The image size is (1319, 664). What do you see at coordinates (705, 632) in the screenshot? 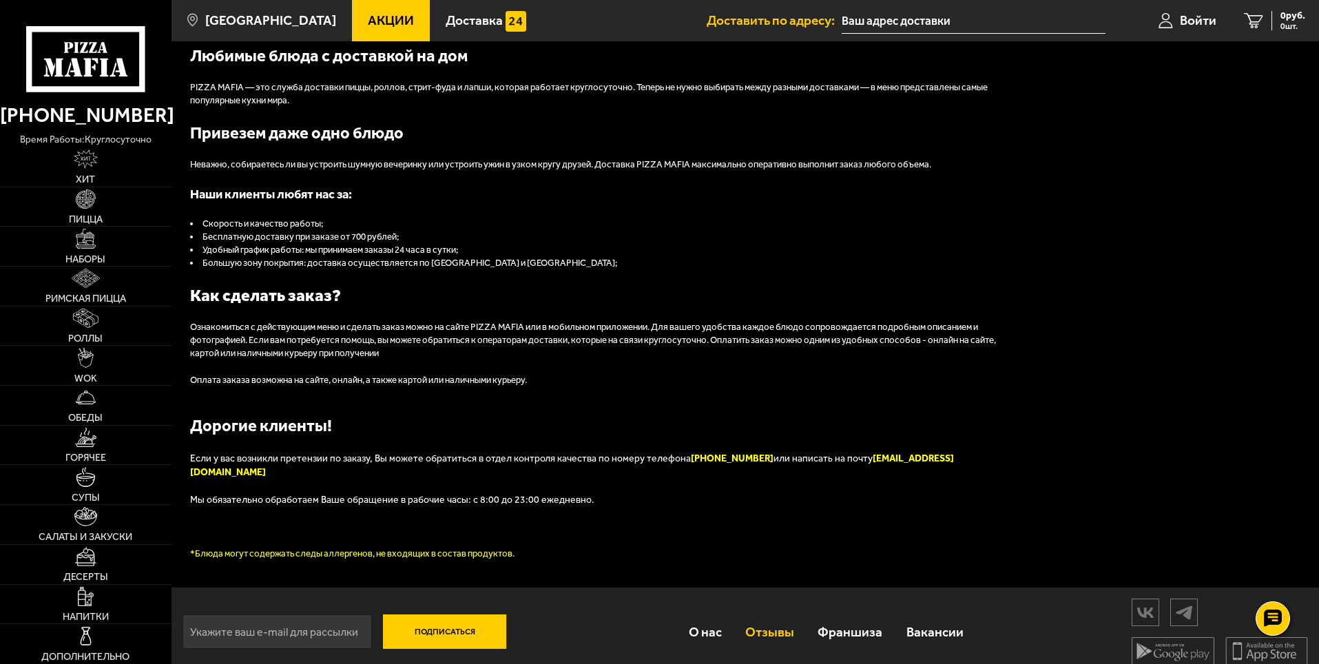
I see `a: О нас` at bounding box center [705, 632].